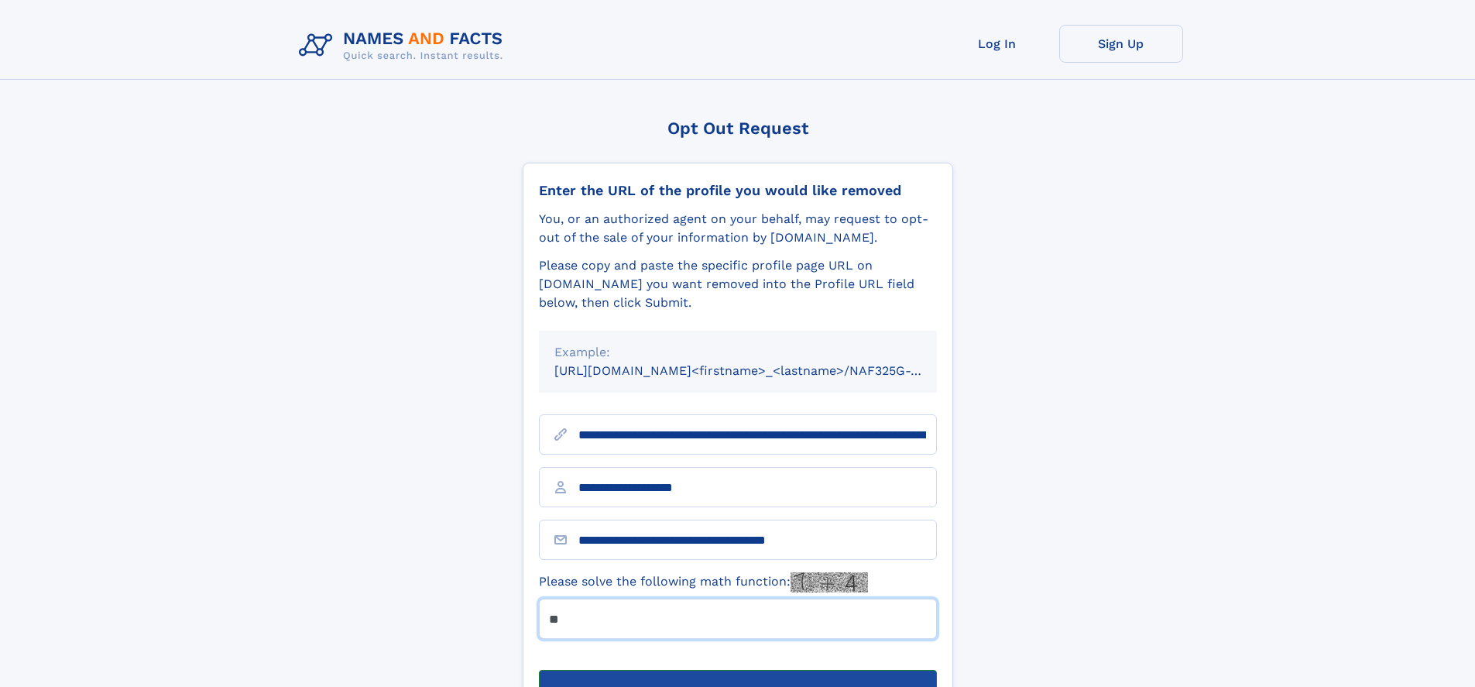  Describe the element at coordinates (997, 43) in the screenshot. I see `a: Log In` at that location.